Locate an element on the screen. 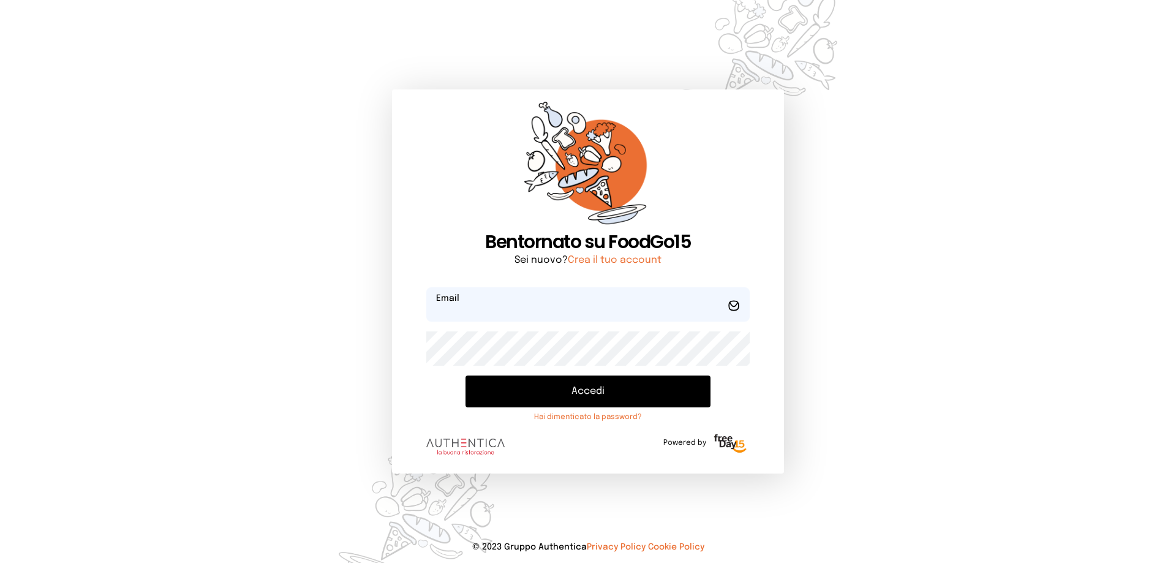  img: sticker-orange.65babaf.png is located at coordinates (588, 166).